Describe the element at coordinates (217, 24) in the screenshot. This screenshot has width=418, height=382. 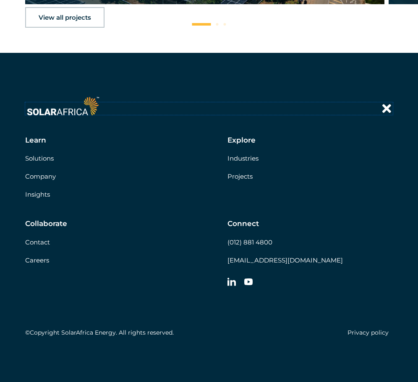
I see `span: Go to slide 2` at that location.